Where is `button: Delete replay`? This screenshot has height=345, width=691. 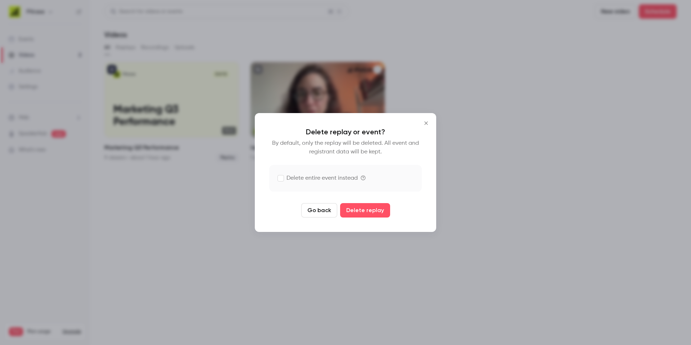 button: Delete replay is located at coordinates (365, 210).